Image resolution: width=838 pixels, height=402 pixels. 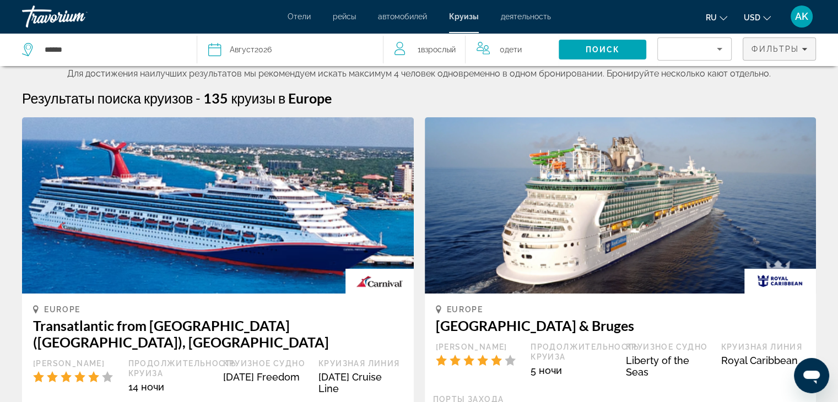 I want to click on span: ru, so click(x=711, y=18).